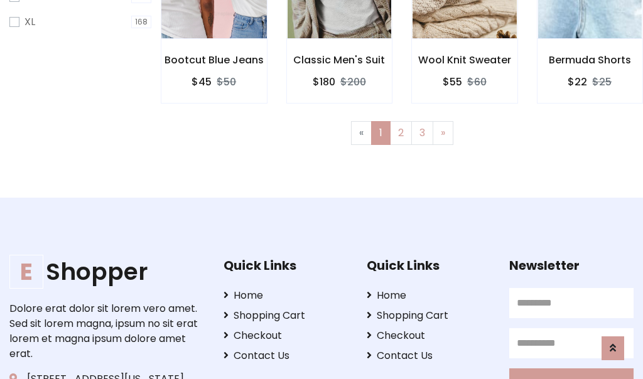 Image resolution: width=643 pixels, height=379 pixels. I want to click on nav: Page navigation, so click(402, 133).